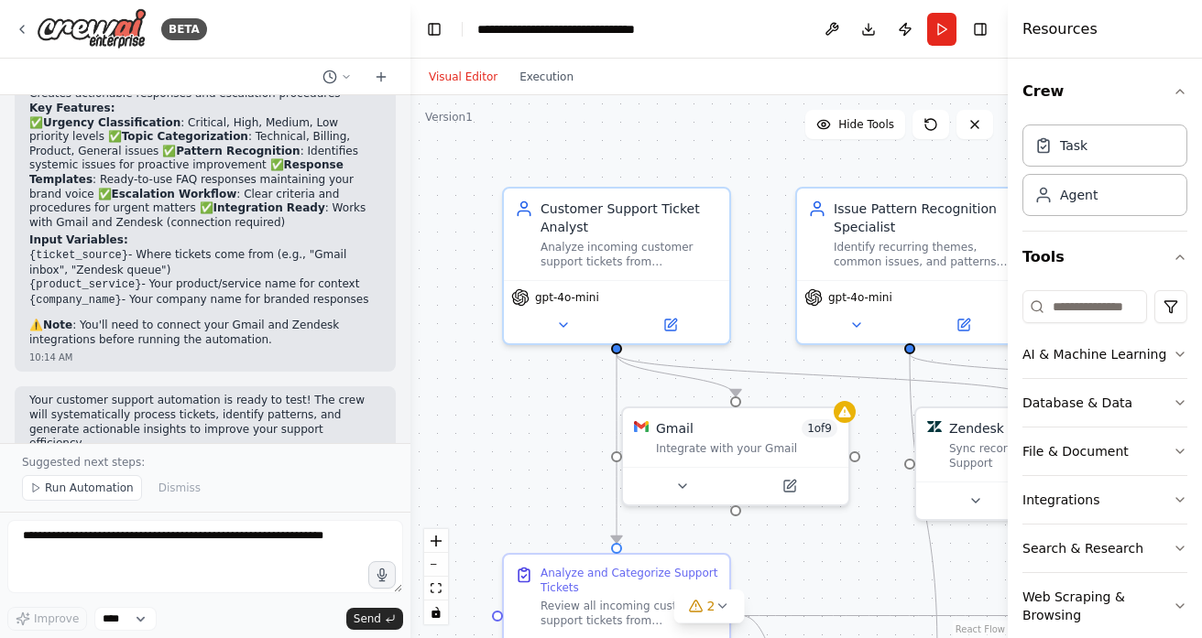 The width and height of the screenshot is (1202, 638). Describe the element at coordinates (616, 266) in the screenshot. I see `div: Customer Support Ticket AnalystAnalyze incoming customer support tickets from {ticket_source}, ca...` at that location.